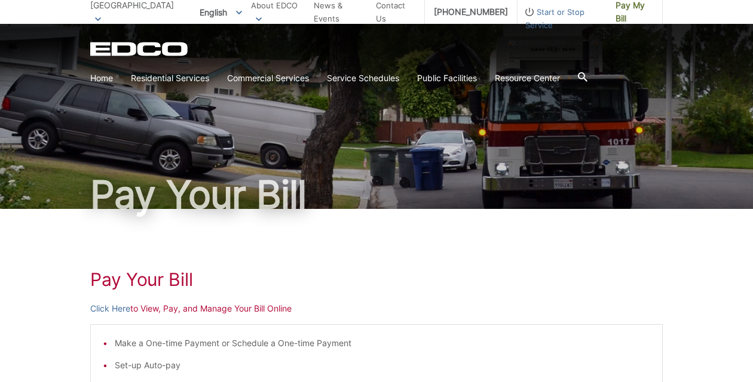 The width and height of the screenshot is (753, 382). Describe the element at coordinates (363, 78) in the screenshot. I see `a: Service Schedules` at that location.